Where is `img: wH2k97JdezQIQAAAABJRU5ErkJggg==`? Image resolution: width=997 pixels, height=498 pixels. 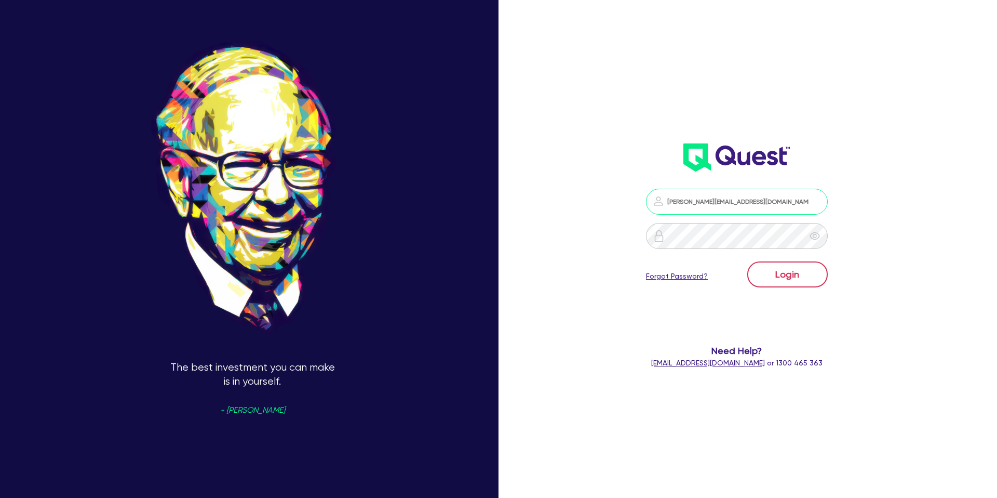
img: wH2k97JdezQIQAAAABJRU5ErkJggg== is located at coordinates (736, 157).